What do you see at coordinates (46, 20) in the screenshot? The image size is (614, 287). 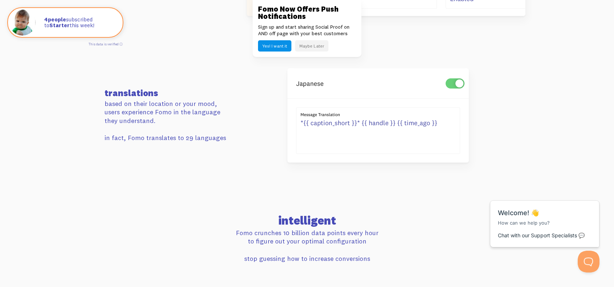 I see `span: 4` at bounding box center [46, 20].